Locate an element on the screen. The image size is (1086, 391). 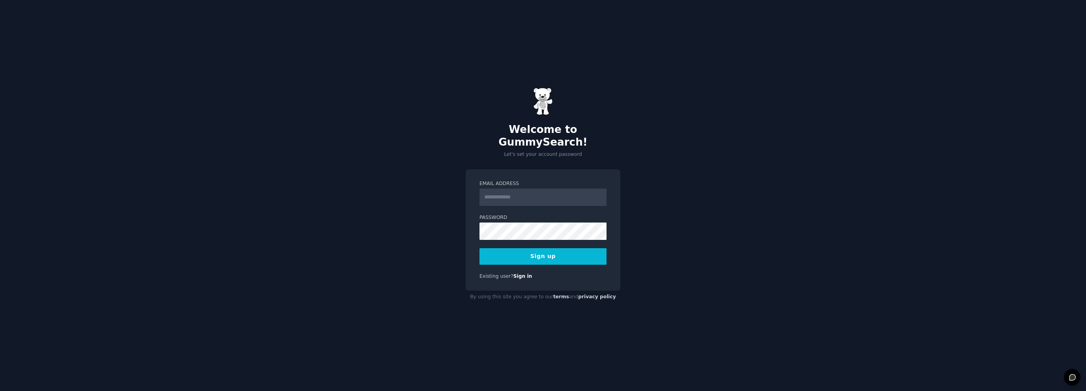
p: Let's set your account password is located at coordinates (543, 155).